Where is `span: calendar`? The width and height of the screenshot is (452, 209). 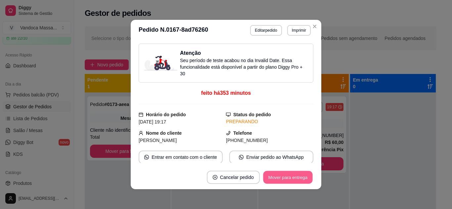
span: calendar is located at coordinates (141, 115).